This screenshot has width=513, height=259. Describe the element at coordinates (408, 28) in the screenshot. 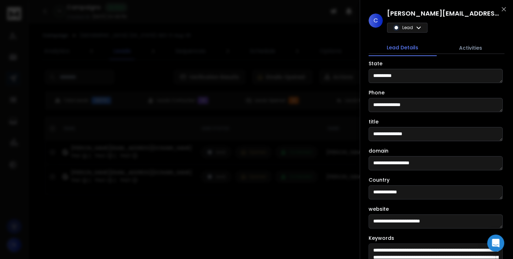

I see `p: Lead` at that location.